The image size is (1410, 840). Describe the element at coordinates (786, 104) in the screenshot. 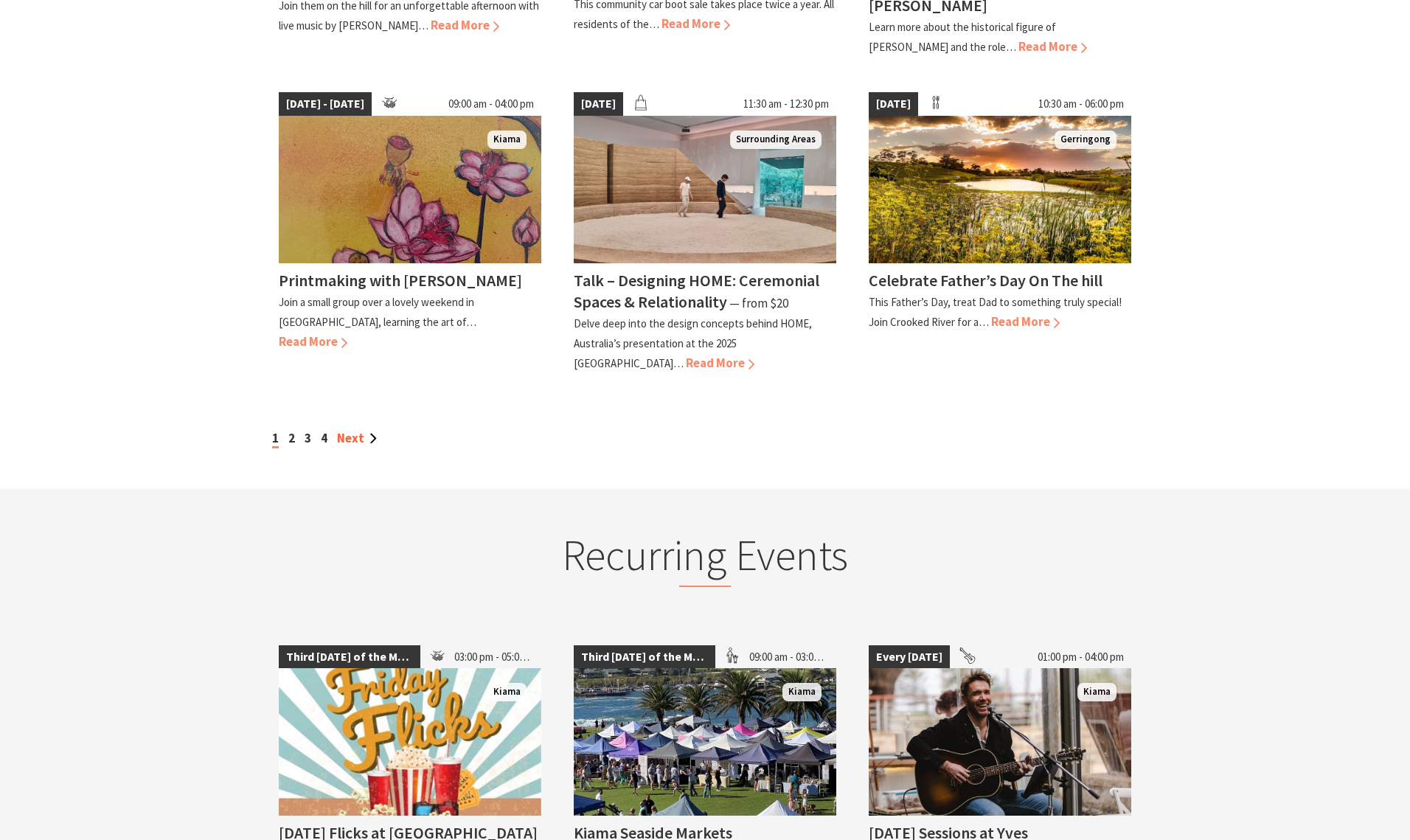

I see `span: 11:30 am - 12:30 pm` at that location.